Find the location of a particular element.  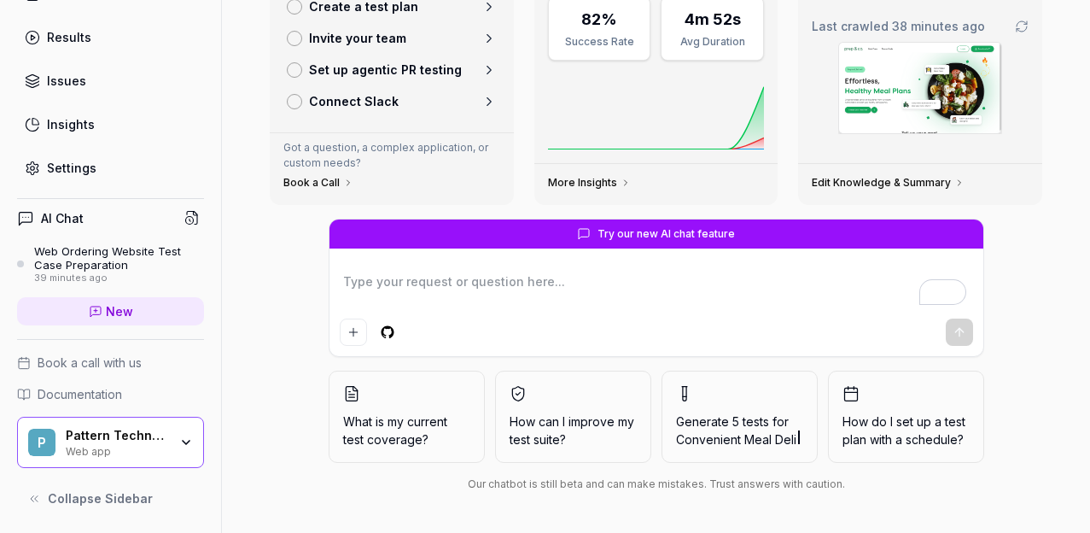

a: Book a call with us is located at coordinates (110, 362).